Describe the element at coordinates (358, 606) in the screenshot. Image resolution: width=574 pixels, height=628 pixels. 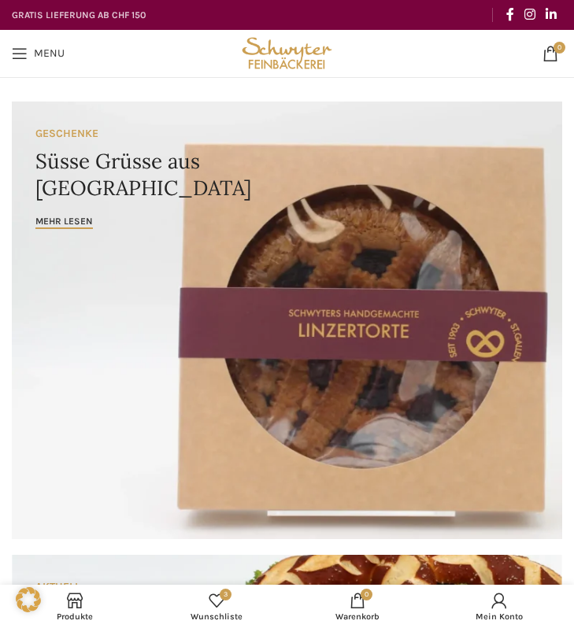
I see `div: My cart` at that location.